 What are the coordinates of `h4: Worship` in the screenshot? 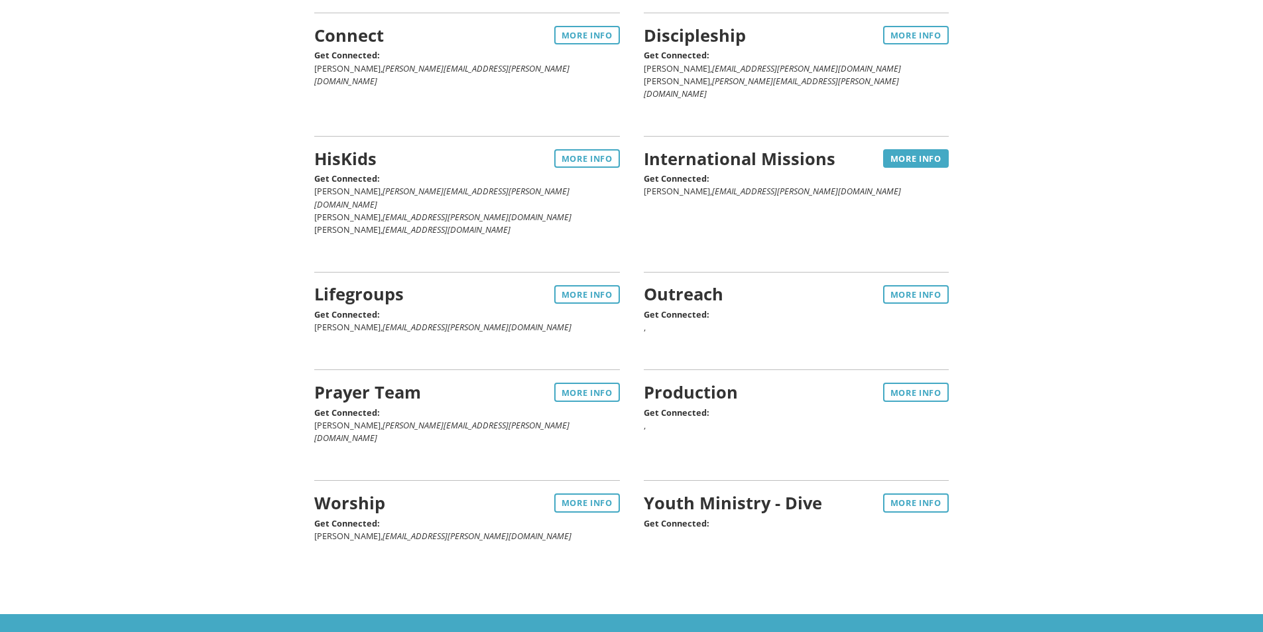 It's located at (431, 503).